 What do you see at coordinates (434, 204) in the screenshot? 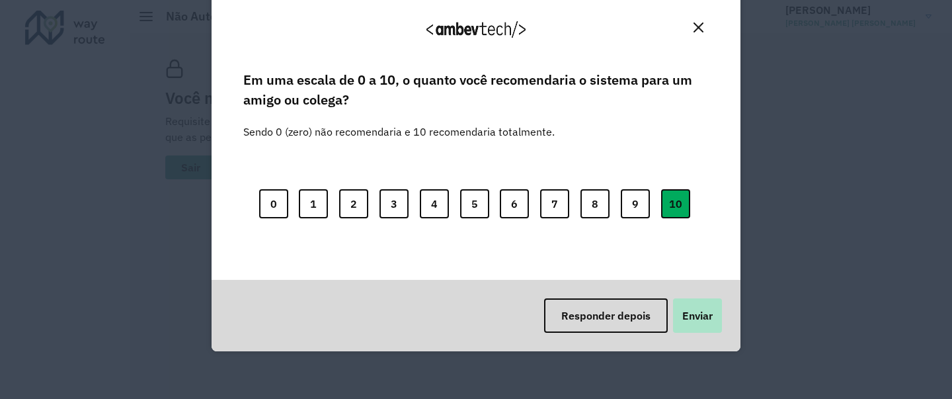
I see `button: 4` at bounding box center [434, 204].